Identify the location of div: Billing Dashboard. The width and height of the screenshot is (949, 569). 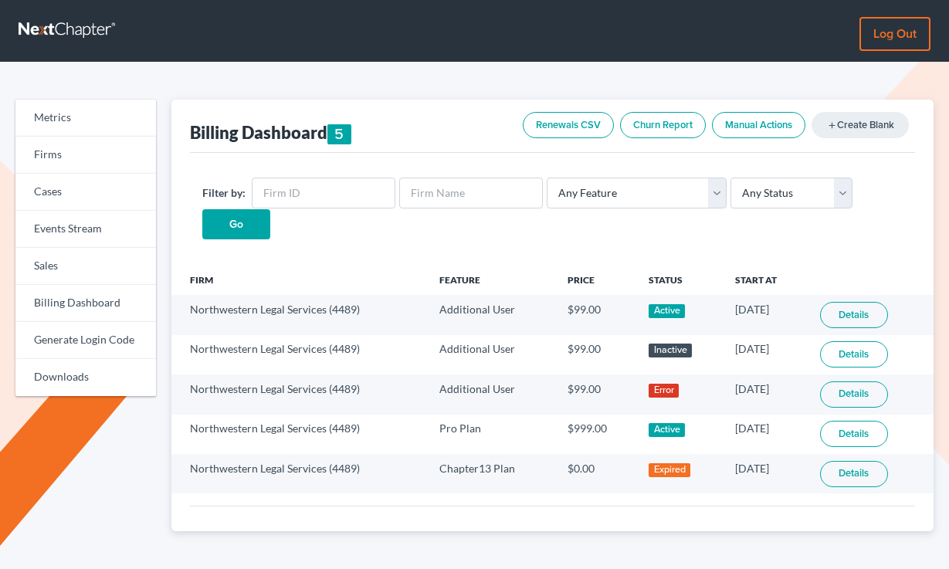
(271, 133).